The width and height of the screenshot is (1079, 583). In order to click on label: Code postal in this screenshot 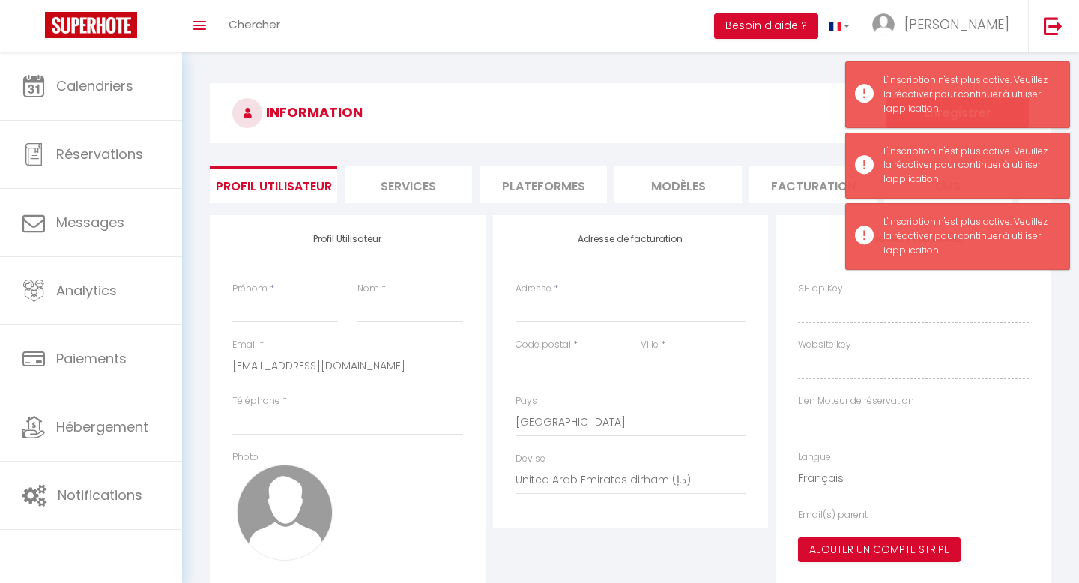, I will do `click(543, 345)`.